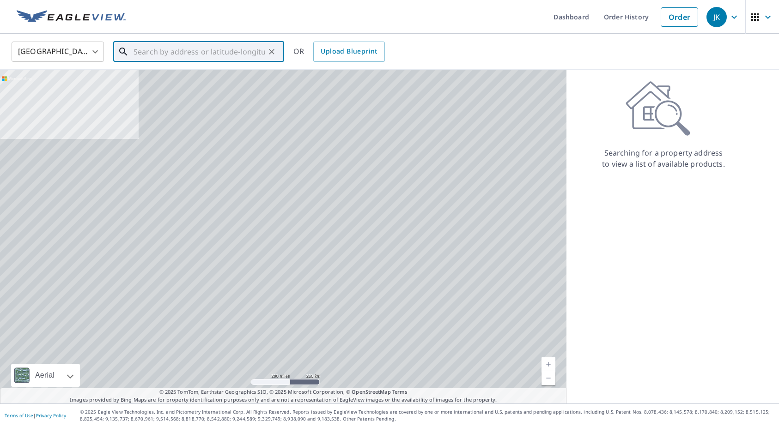  I want to click on button: Clear, so click(272, 52).